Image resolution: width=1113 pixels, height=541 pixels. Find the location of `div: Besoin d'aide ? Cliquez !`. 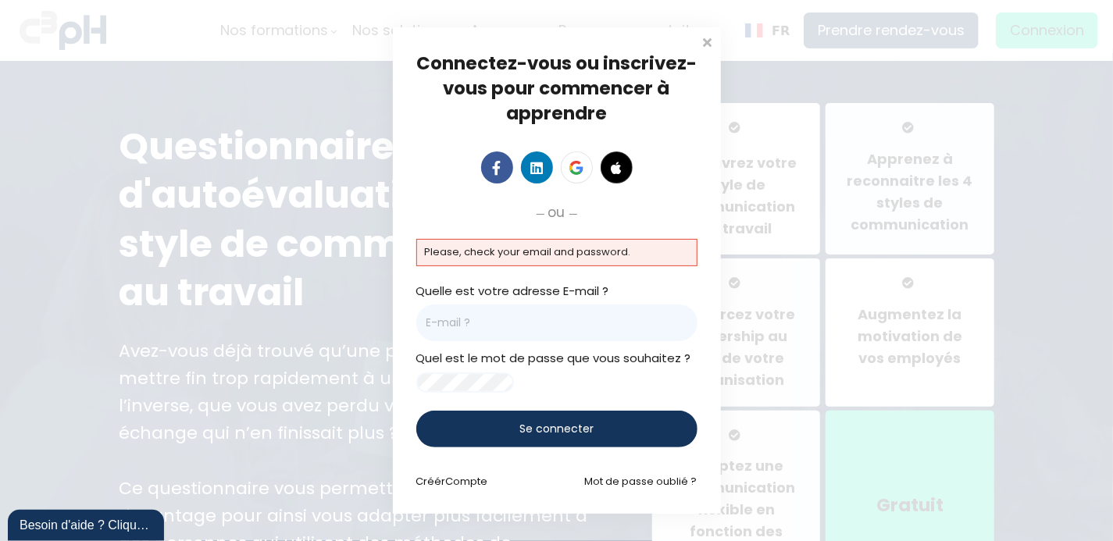

div: Besoin d'aide ? Cliquez ! is located at coordinates (78, 19).